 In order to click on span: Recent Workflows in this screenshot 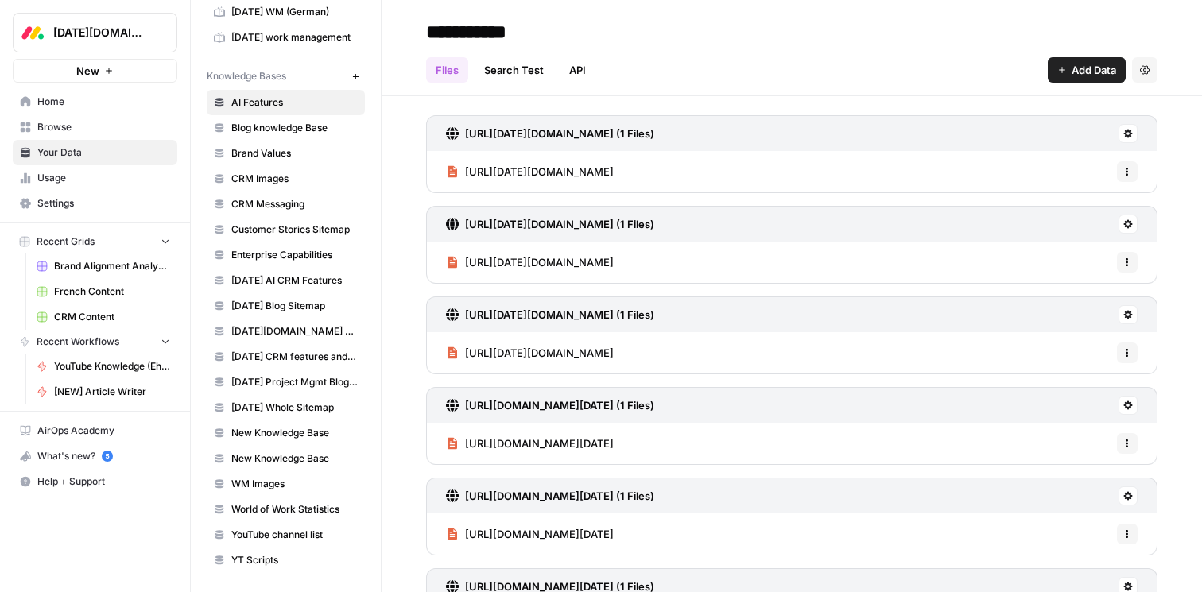, I will do `click(78, 342)`.